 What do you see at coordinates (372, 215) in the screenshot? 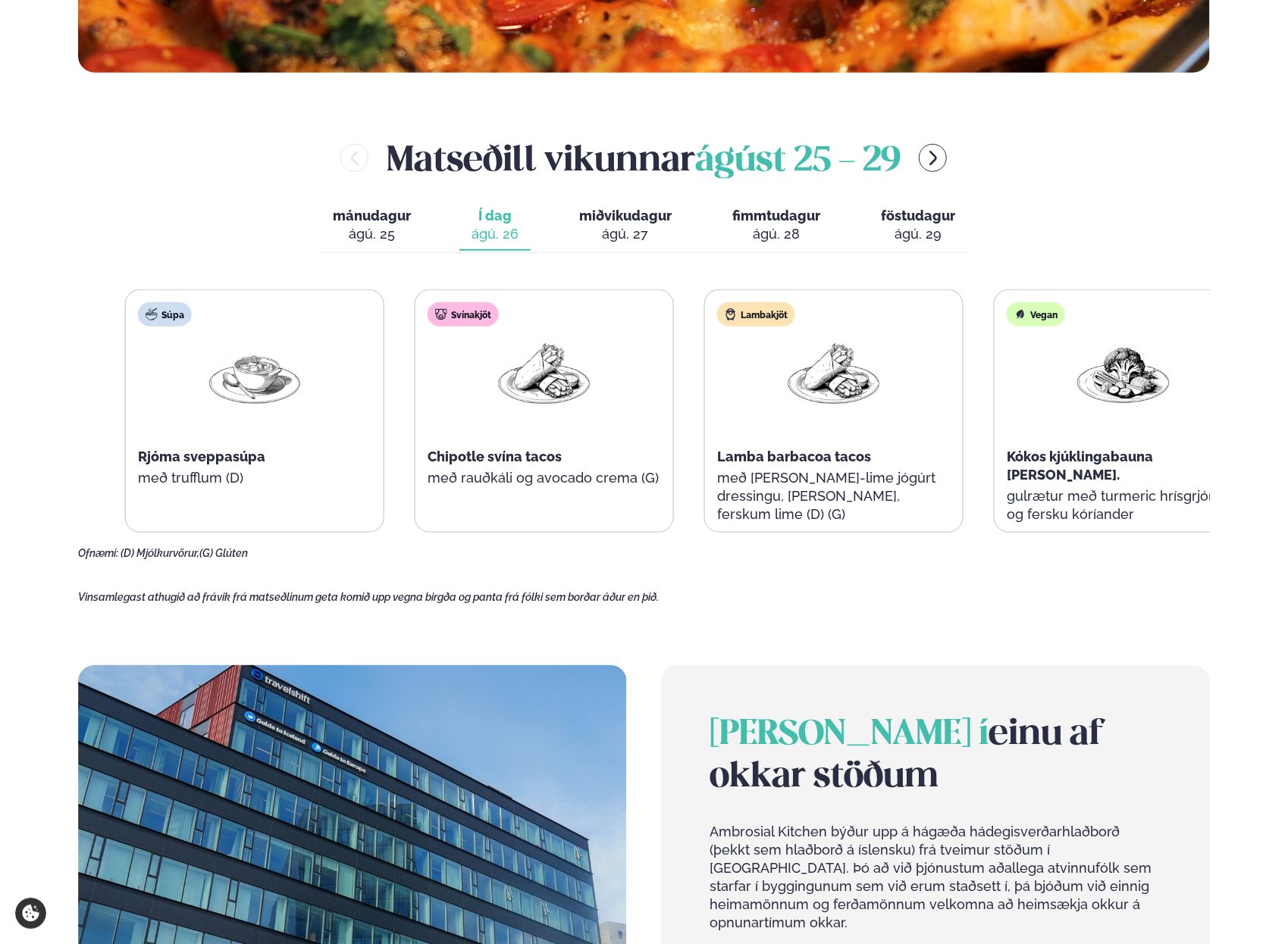
I see `span: mánudagur` at bounding box center [372, 215].